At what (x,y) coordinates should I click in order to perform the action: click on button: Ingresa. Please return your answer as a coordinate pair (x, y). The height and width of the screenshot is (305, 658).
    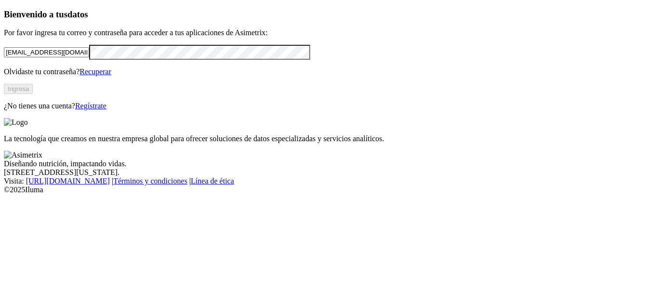
    Looking at the image, I should click on (18, 89).